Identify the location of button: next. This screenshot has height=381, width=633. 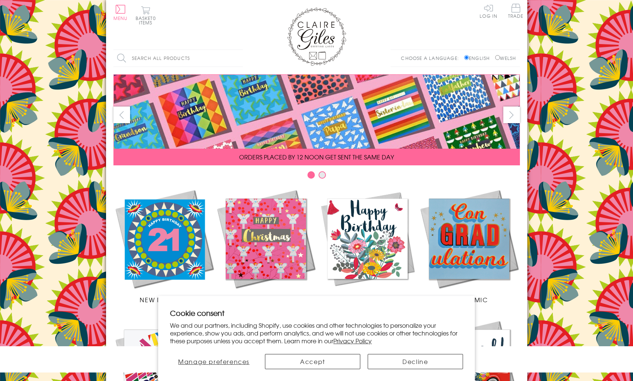
(511, 115).